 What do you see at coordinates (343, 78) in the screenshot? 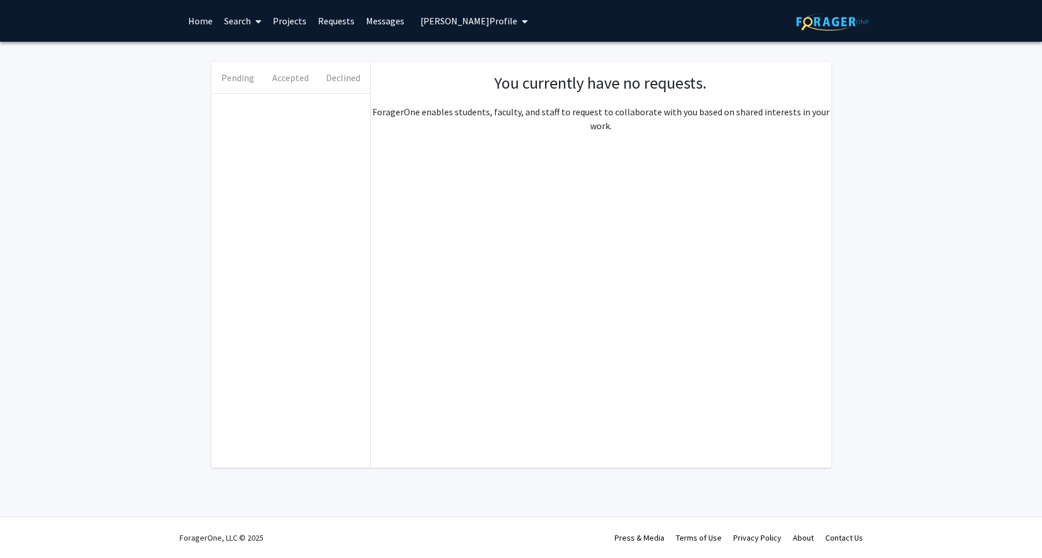
I see `button: Declined` at bounding box center [343, 78].